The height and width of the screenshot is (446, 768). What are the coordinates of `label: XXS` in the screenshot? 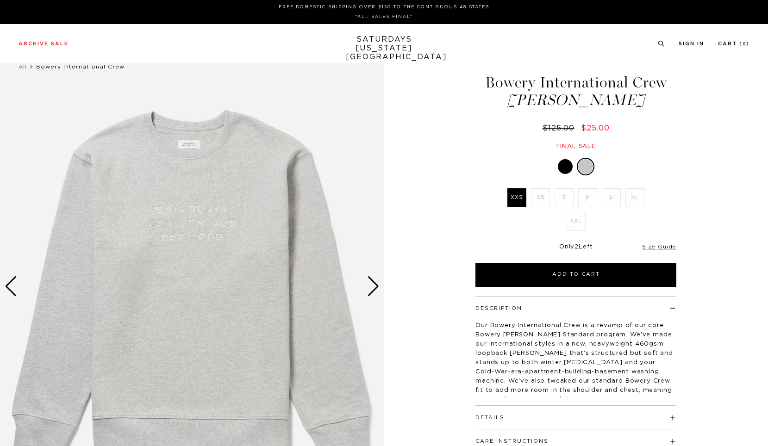 It's located at (517, 198).